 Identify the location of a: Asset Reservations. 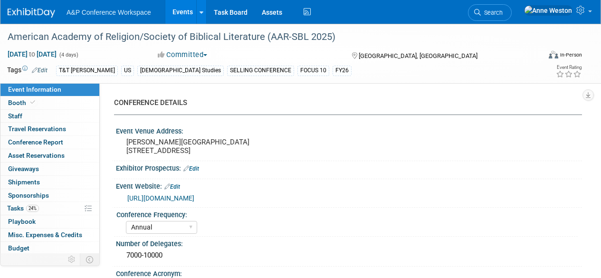
(50, 155).